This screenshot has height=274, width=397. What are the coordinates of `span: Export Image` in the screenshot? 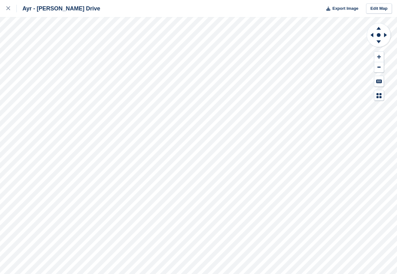 It's located at (345, 9).